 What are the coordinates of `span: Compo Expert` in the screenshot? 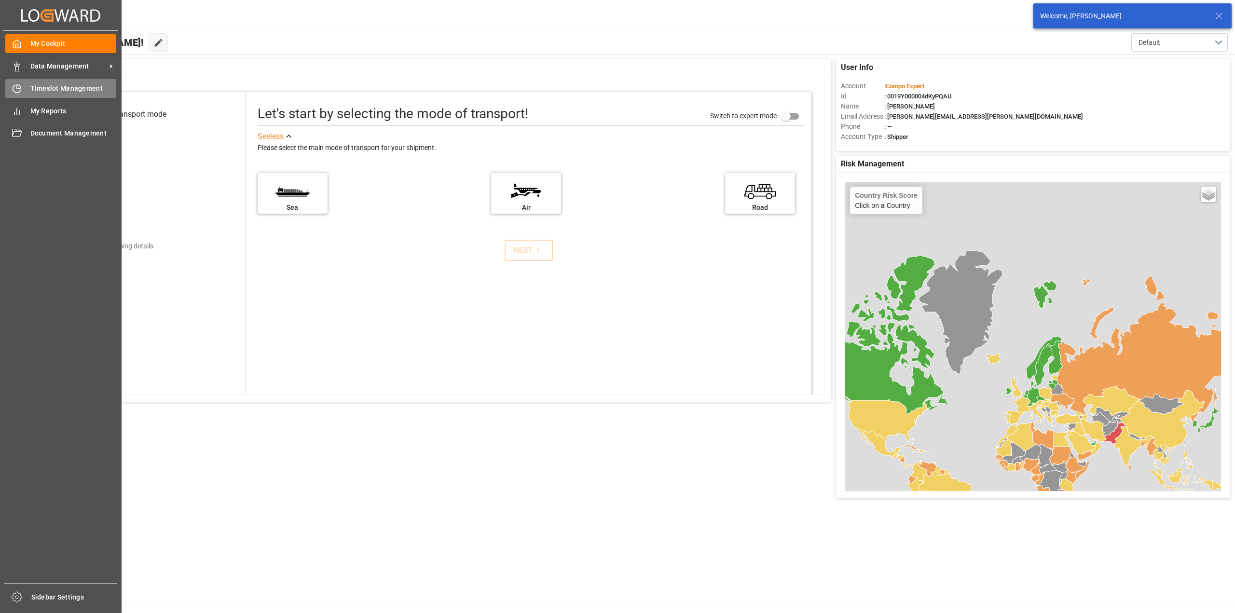 It's located at (905, 86).